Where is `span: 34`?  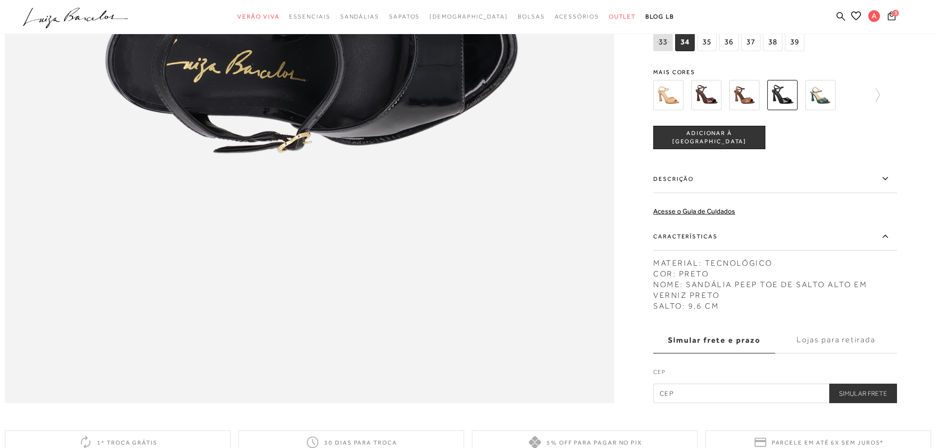
span: 34 is located at coordinates (685, 42).